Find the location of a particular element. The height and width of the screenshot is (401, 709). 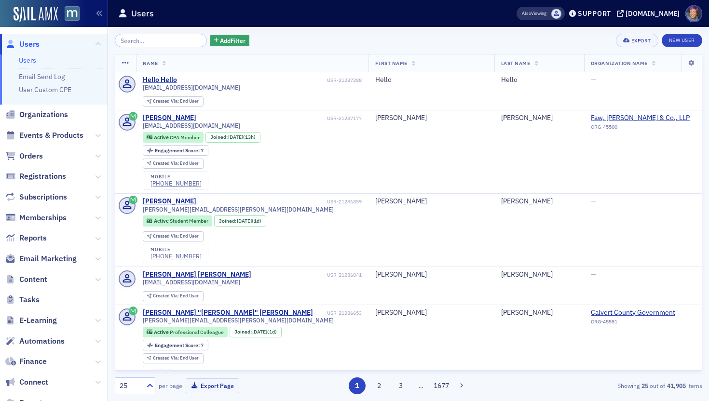

a: Tasks is located at coordinates (22, 300).